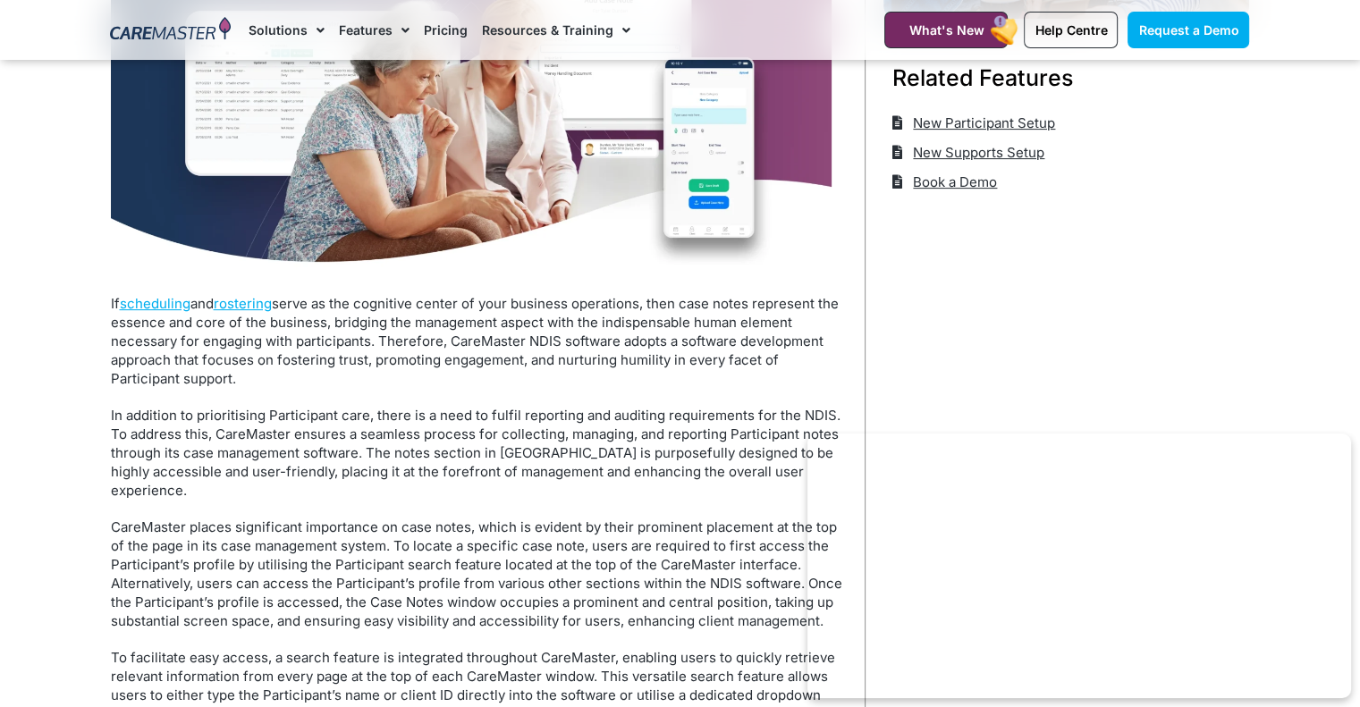  I want to click on h3: Related Features, so click(1066, 78).